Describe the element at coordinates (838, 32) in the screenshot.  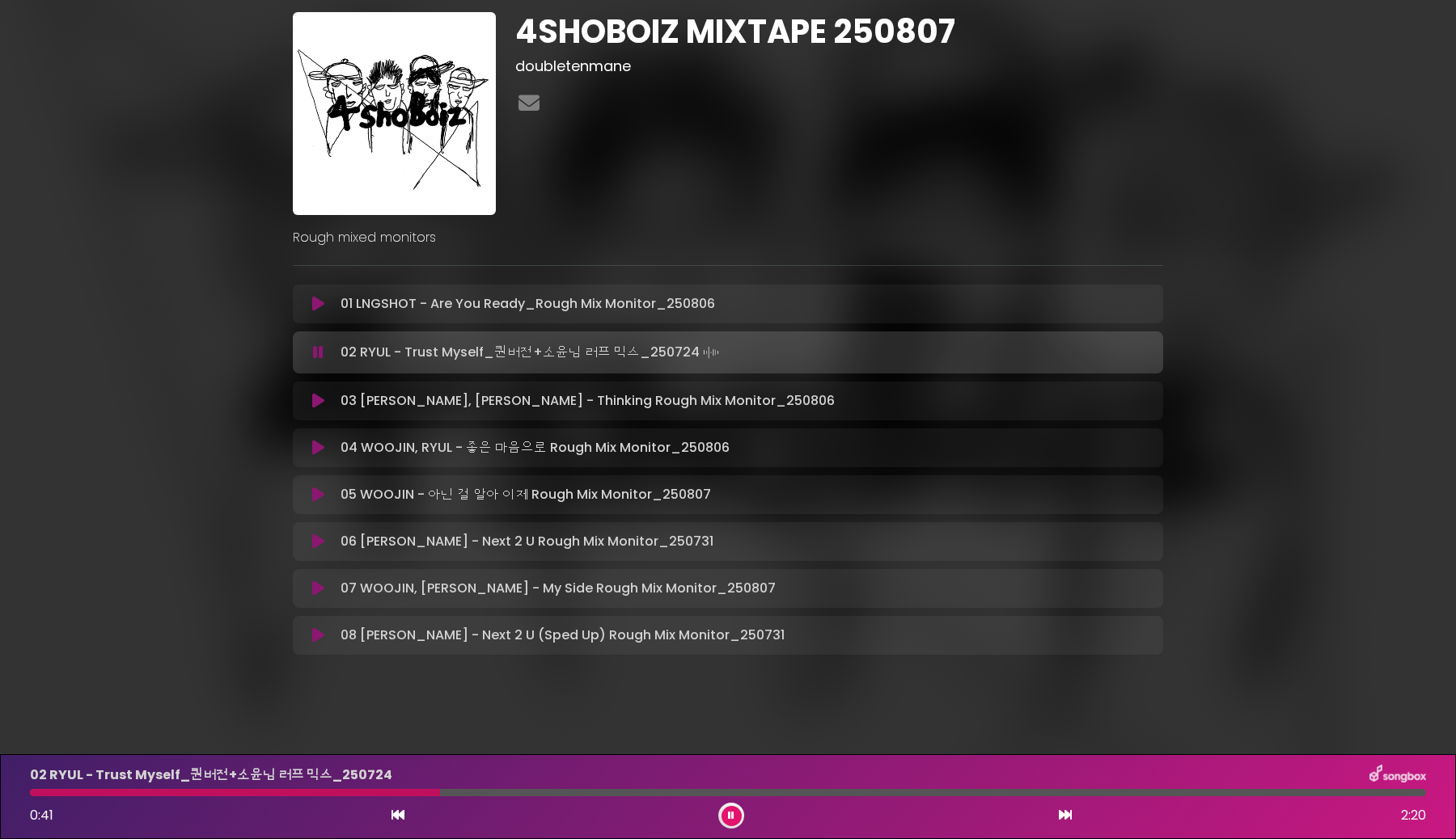
I see `h1: 4SHOBOIZ MIXTAPE 250807` at that location.